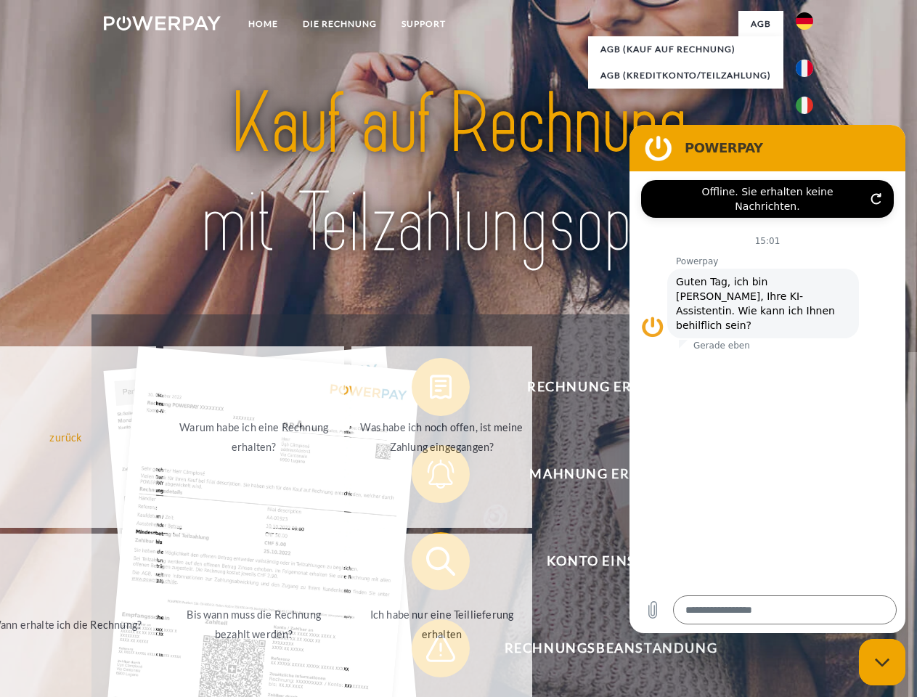  Describe the element at coordinates (600, 561) in the screenshot. I see `button: Konto einsehen` at that location.